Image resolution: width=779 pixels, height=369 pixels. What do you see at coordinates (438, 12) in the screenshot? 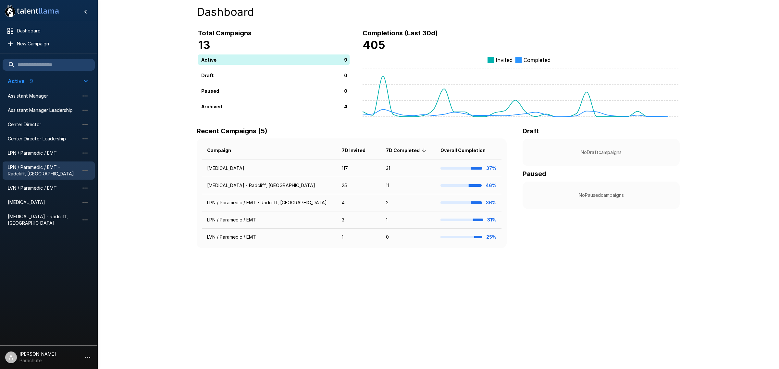
I see `h4: Dashboard` at bounding box center [438, 12].